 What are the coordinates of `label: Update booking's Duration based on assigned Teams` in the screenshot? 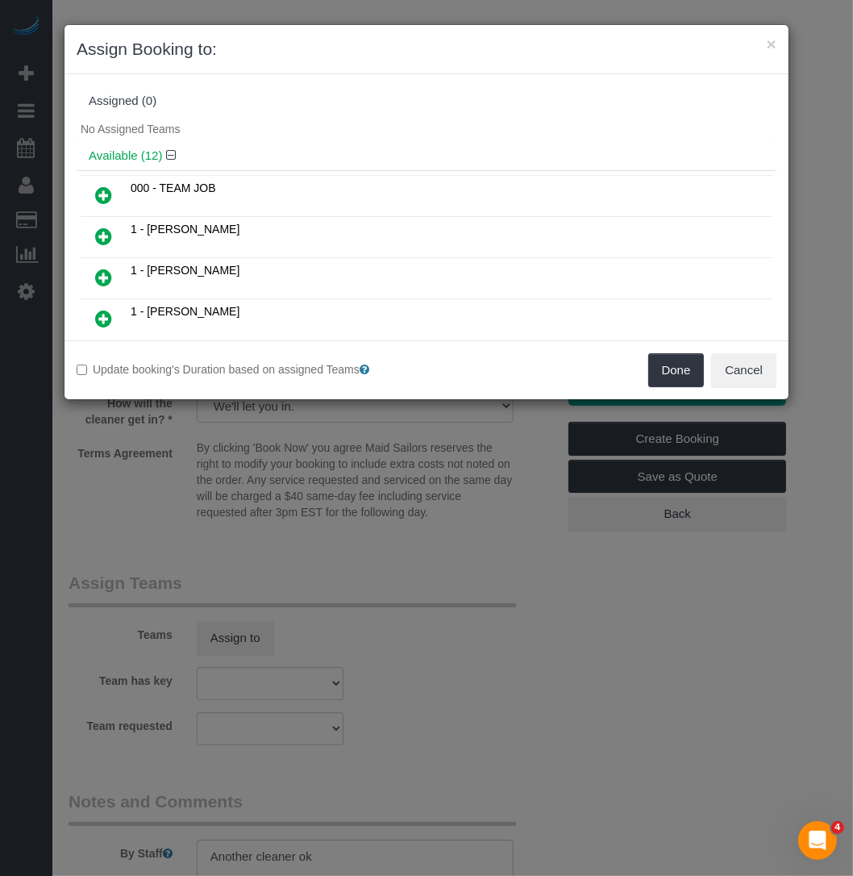 It's located at (245, 369).